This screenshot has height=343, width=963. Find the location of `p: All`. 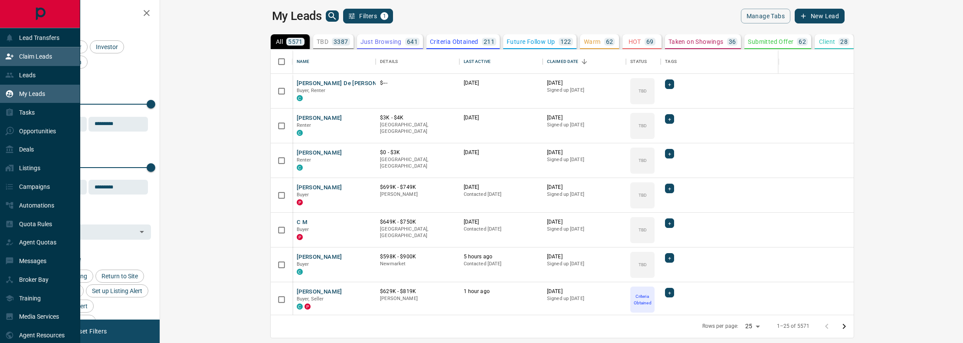

p: All is located at coordinates (279, 42).